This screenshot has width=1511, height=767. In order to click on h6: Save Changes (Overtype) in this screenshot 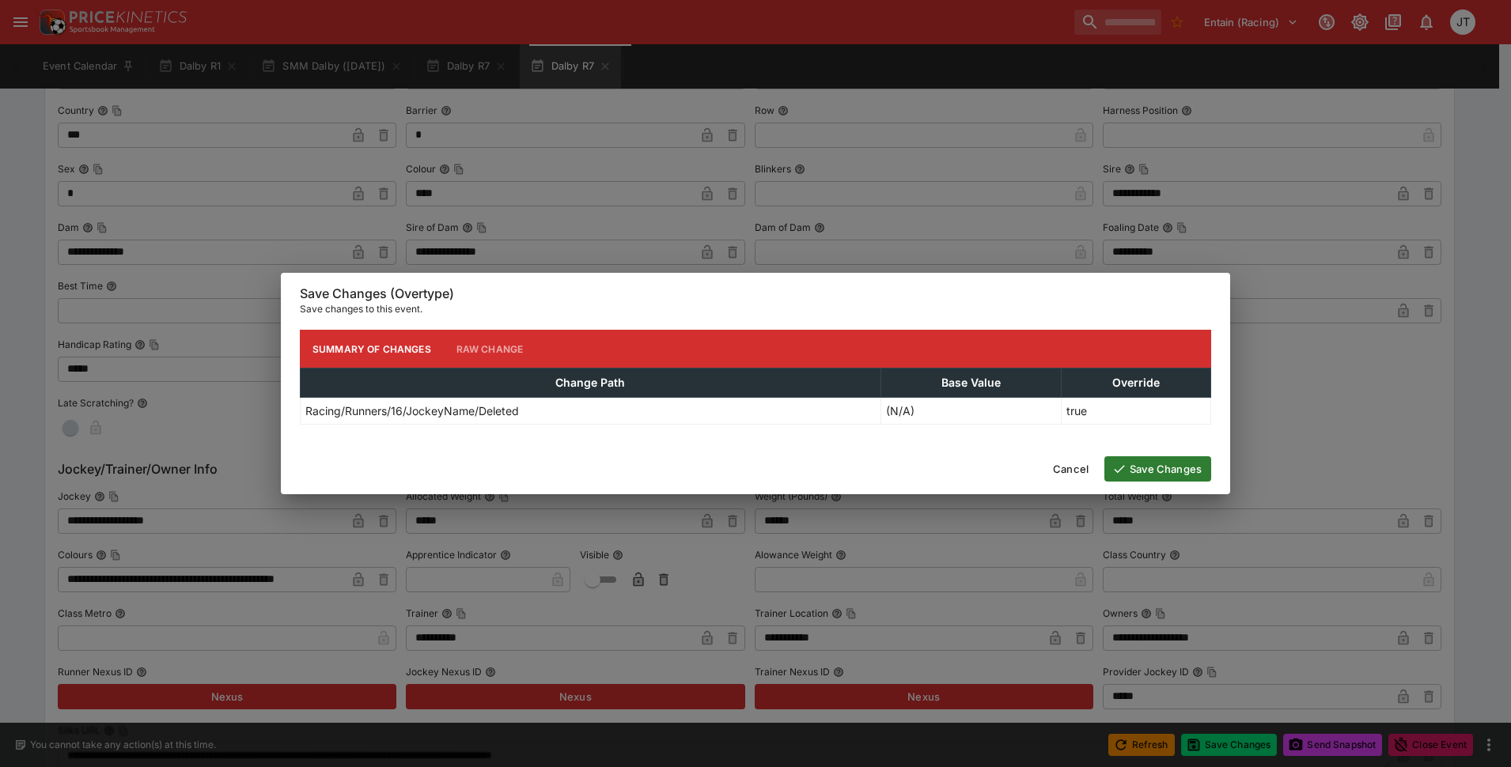, I will do `click(755, 293)`.